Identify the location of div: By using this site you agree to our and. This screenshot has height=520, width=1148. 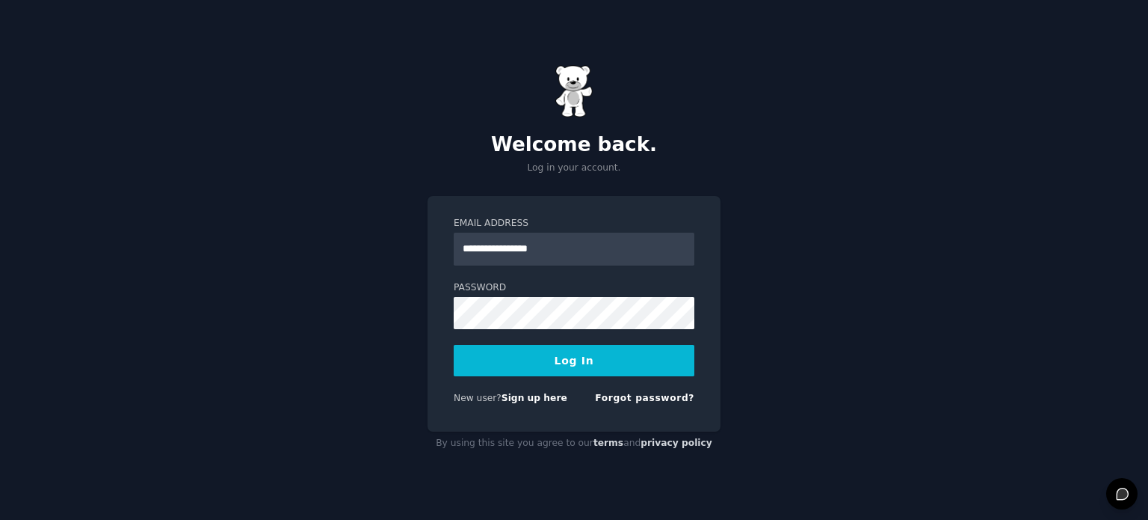
(574, 443).